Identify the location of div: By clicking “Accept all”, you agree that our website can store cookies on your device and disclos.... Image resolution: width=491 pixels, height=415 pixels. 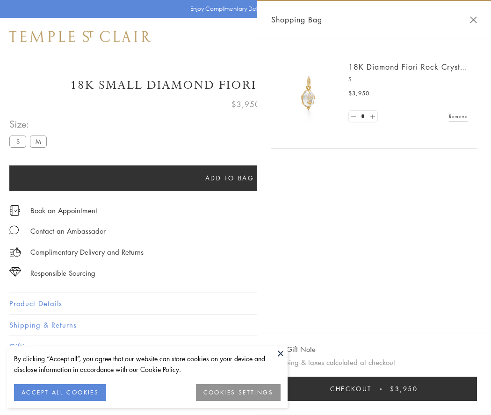
(147, 364).